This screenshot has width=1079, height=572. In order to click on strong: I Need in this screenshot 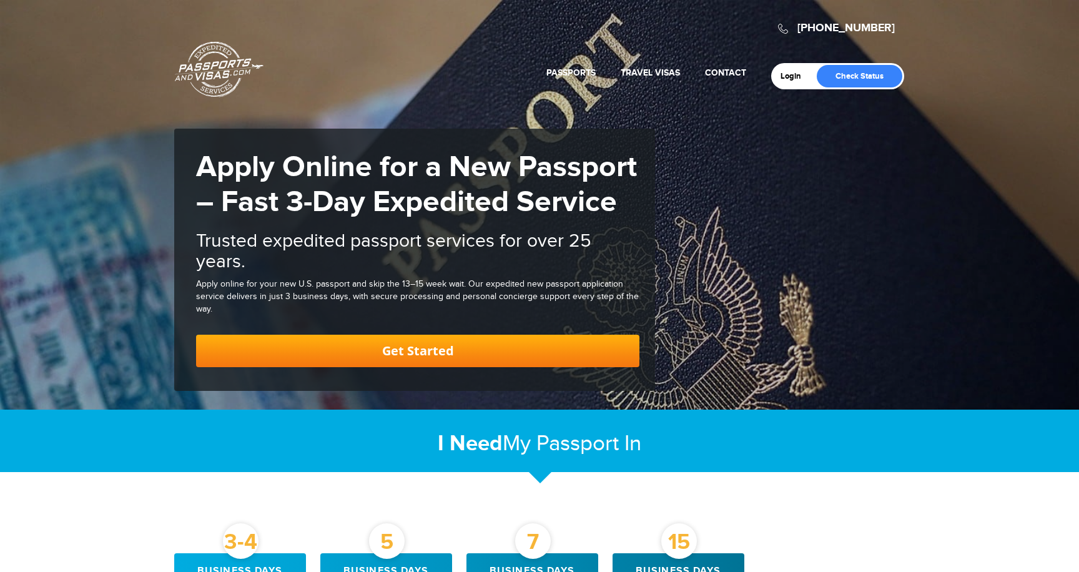, I will do `click(470, 443)`.